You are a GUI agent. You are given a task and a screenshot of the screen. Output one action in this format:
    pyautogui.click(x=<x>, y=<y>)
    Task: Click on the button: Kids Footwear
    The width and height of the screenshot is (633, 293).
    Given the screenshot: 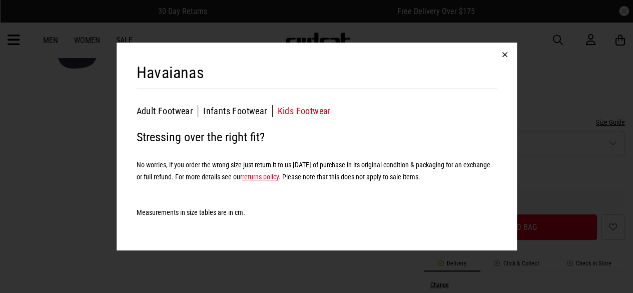 What is the action you would take?
    pyautogui.click(x=304, y=111)
    